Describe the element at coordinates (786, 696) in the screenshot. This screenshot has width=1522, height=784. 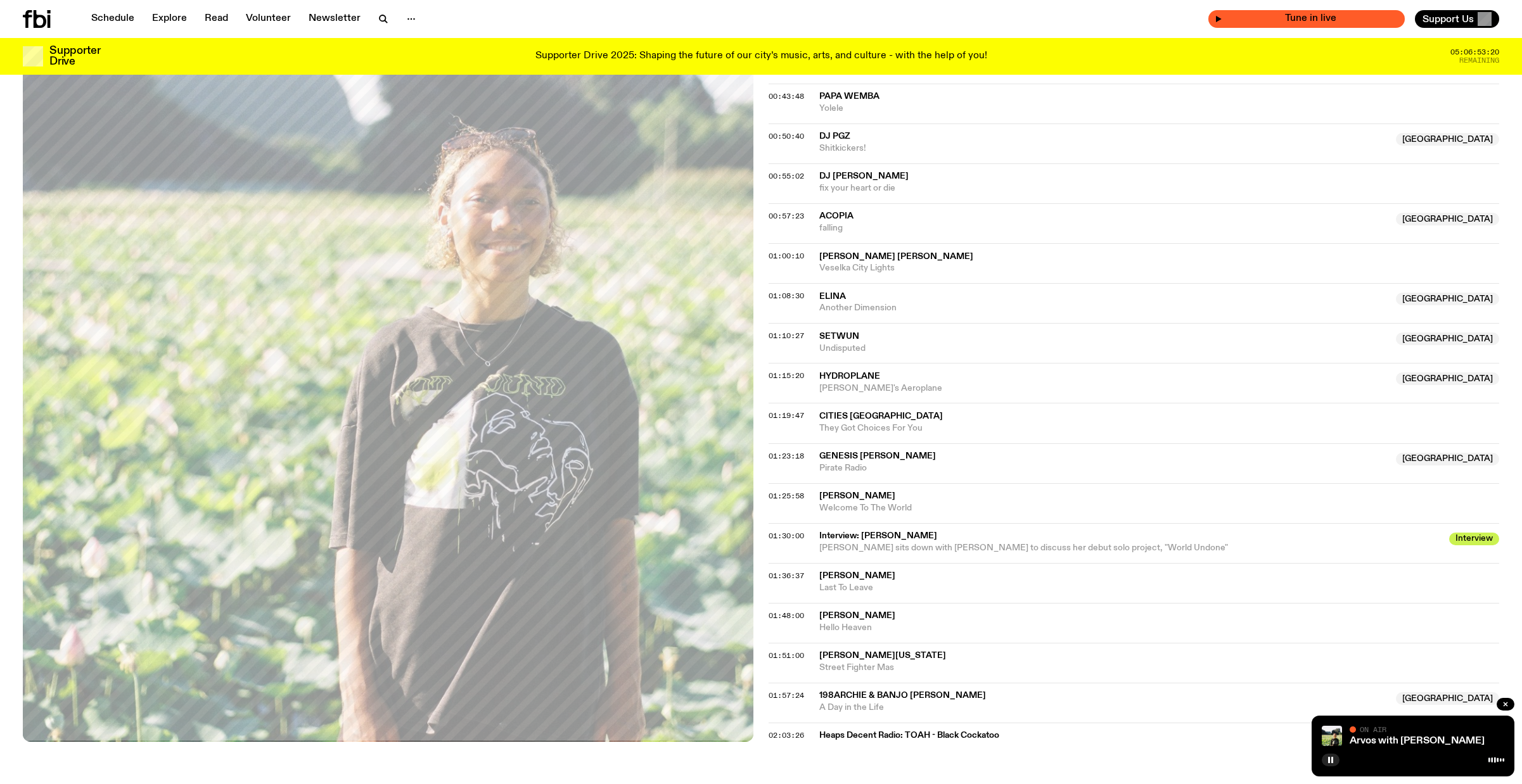
I see `span: 01:57:24` at that location.